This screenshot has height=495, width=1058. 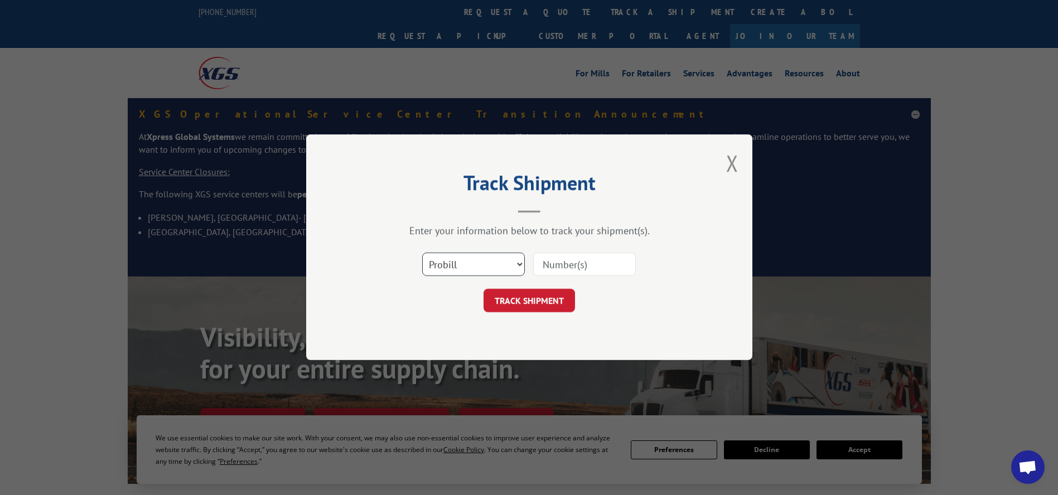 What do you see at coordinates (732, 163) in the screenshot?
I see `button: Close modal` at bounding box center [732, 163].